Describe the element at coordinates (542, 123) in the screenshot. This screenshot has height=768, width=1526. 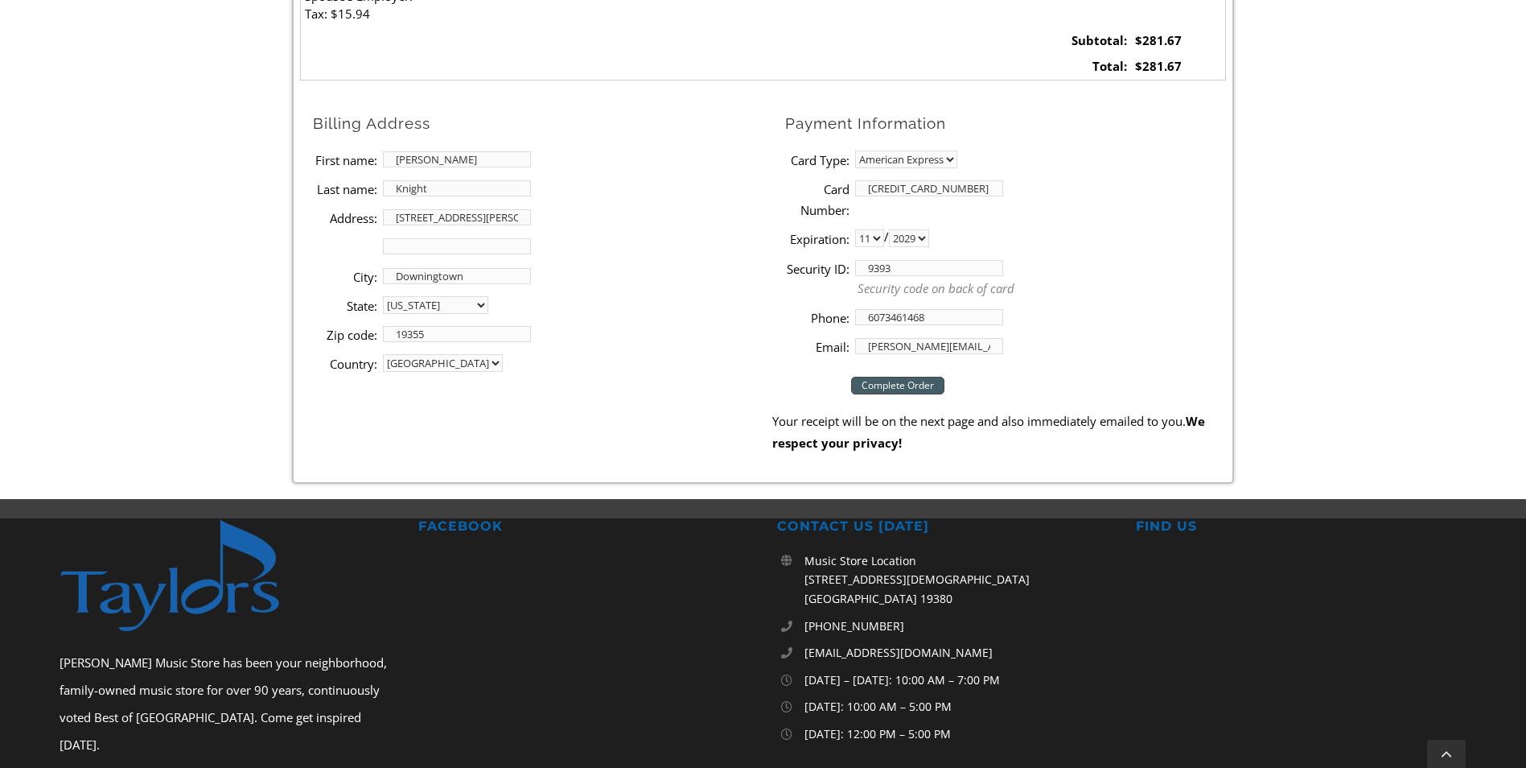
I see `h2: Billing Address` at that location.